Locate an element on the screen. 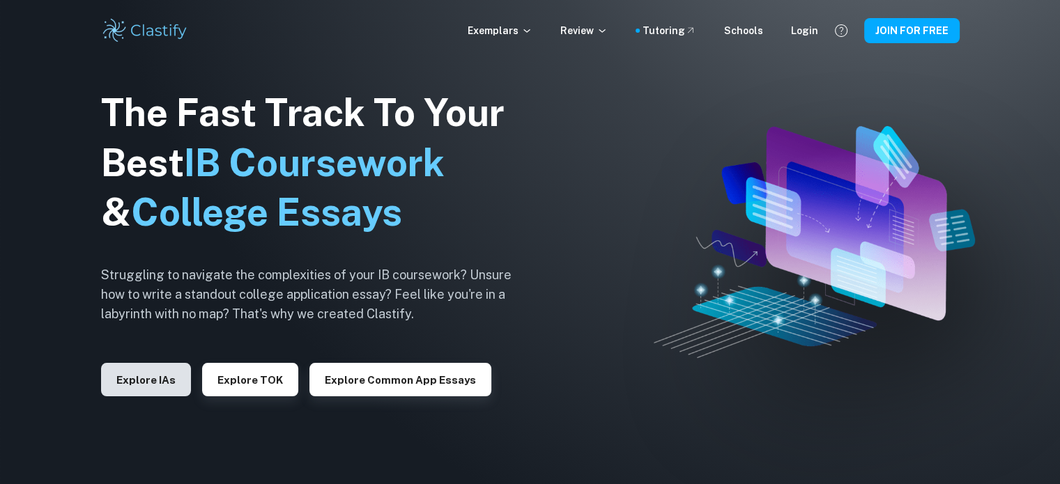  p: Review is located at coordinates (584, 31).